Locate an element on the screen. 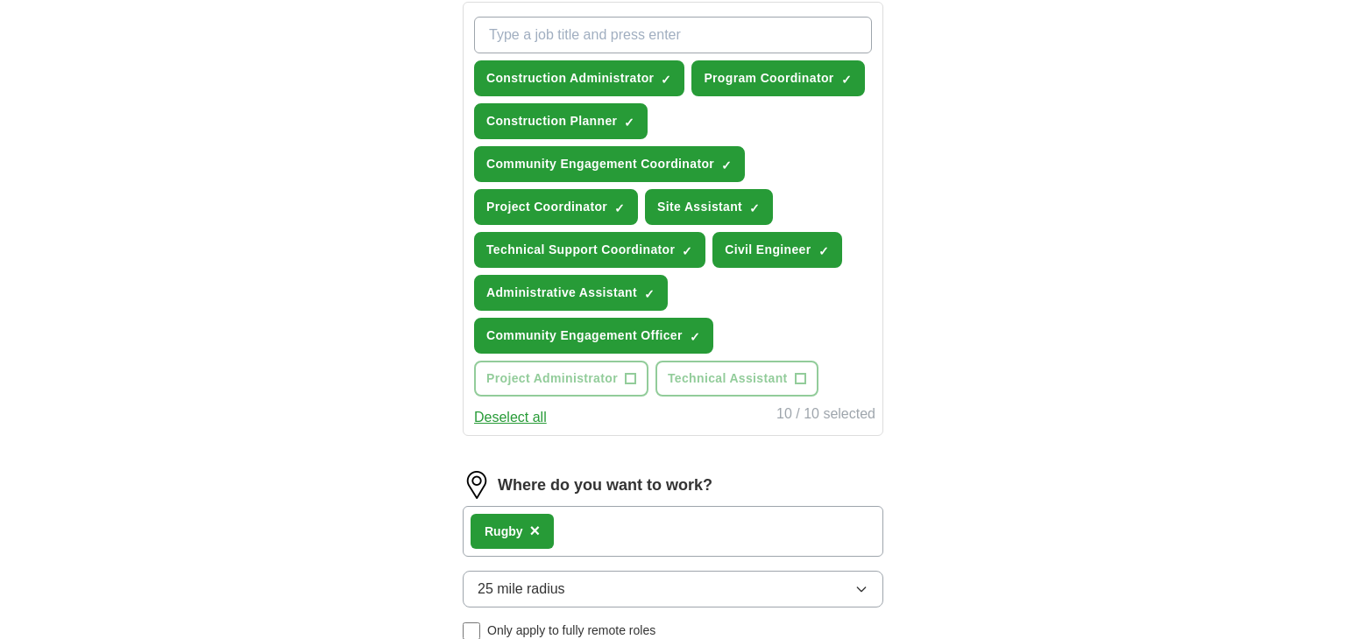 The width and height of the screenshot is (1346, 639). button: Community Engagement Officer✓ is located at coordinates (593, 336).